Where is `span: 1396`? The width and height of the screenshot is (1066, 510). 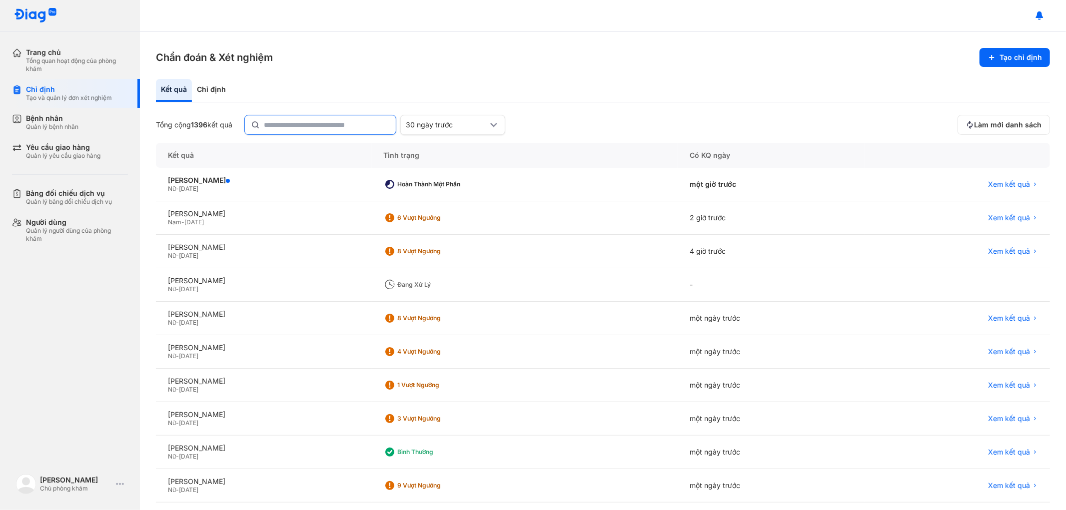
span: 1396 is located at coordinates (199, 124).